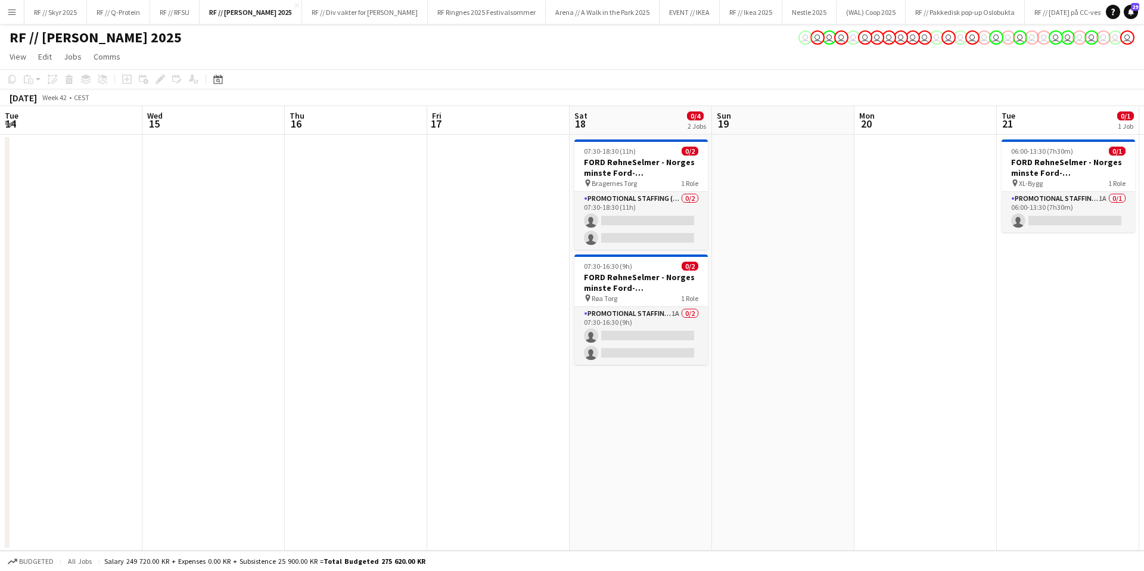 This screenshot has height=571, width=1144. I want to click on span: 06:00-13:30 (7h30m), so click(1042, 151).